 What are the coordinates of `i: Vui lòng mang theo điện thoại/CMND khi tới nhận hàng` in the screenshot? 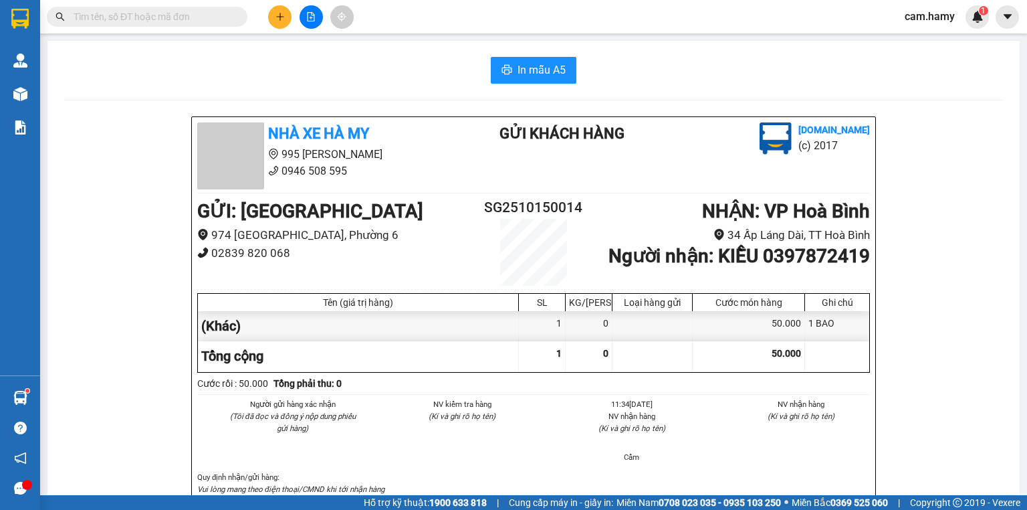 It's located at (291, 489).